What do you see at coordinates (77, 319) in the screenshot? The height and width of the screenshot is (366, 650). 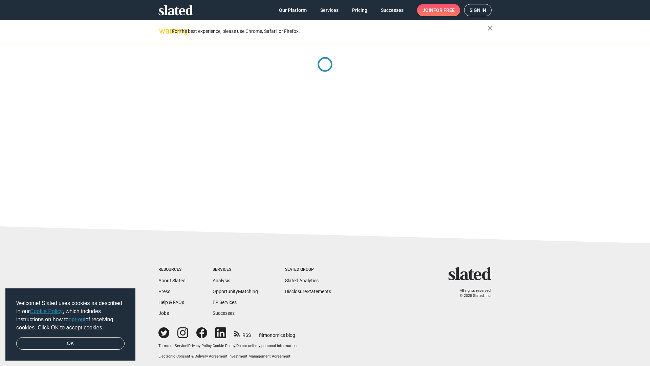 I see `a: opt-out` at bounding box center [77, 319].